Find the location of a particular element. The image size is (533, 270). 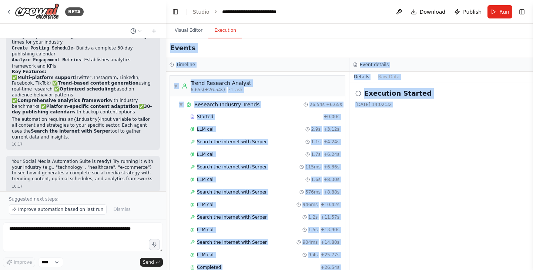

span: 1.6s is located at coordinates (316, 180).